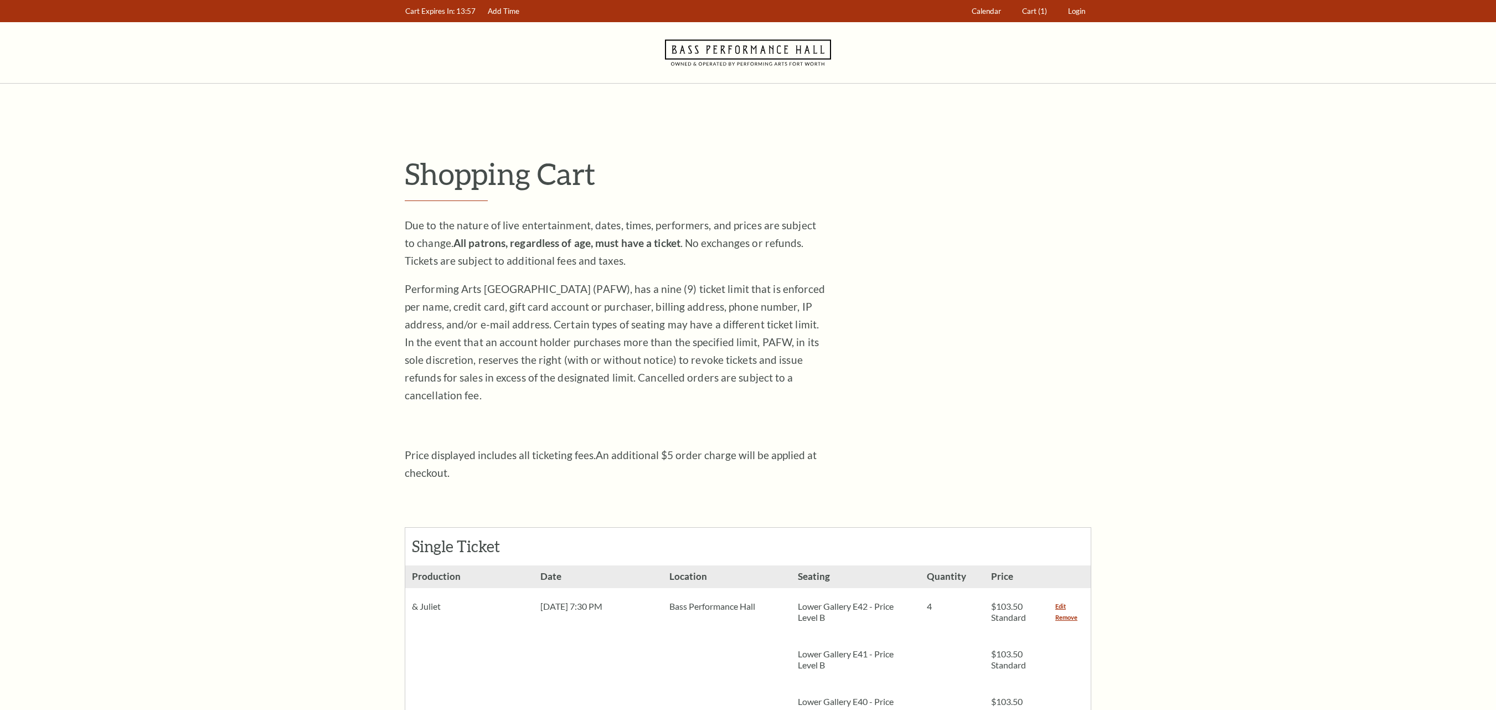 Image resolution: width=1496 pixels, height=710 pixels. I want to click on p: Lower Gallery E42 - Price Level B, so click(856, 612).